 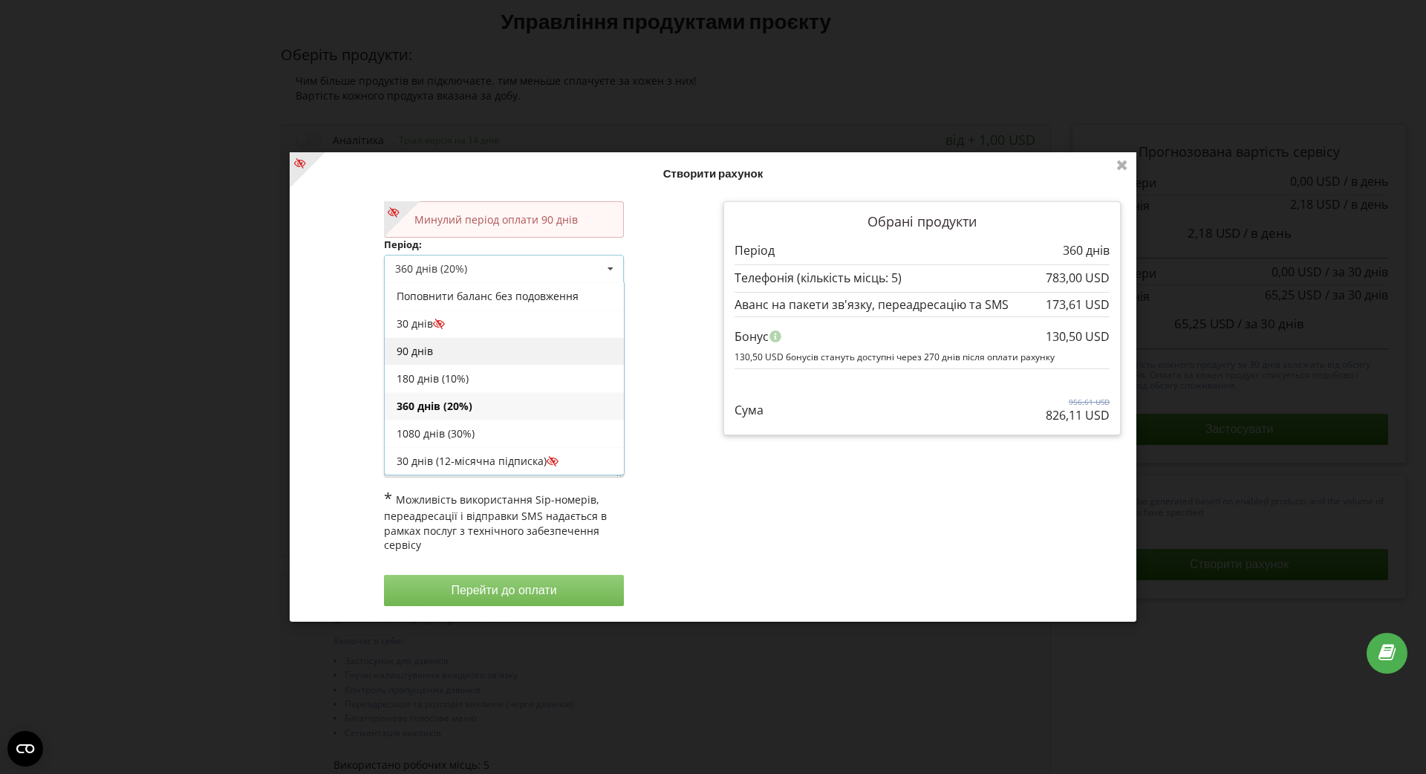 What do you see at coordinates (1078, 278) in the screenshot?
I see `p: 783,00 USD` at bounding box center [1078, 278].